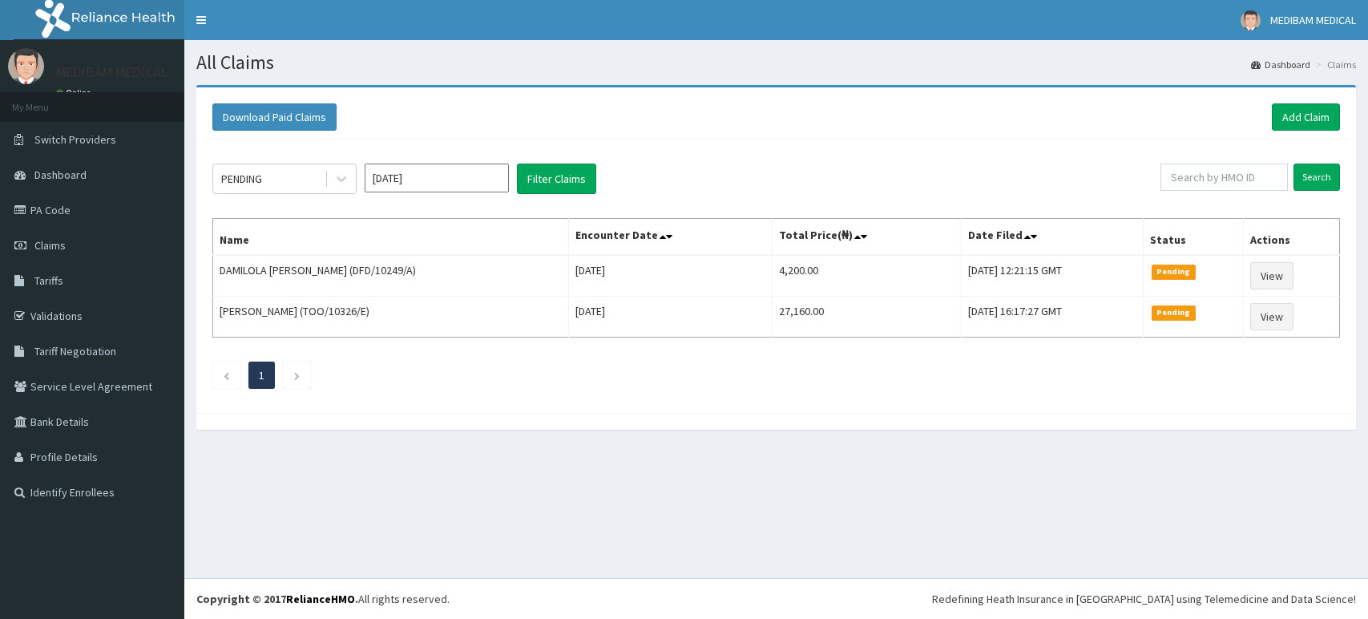 The height and width of the screenshot is (619, 1368). I want to click on input: Search by HMO ID, so click(1224, 177).